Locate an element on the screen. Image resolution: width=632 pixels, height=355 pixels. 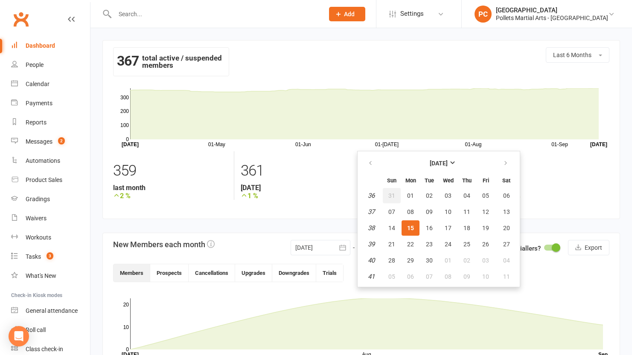
span: 28 is located at coordinates (391, 261).